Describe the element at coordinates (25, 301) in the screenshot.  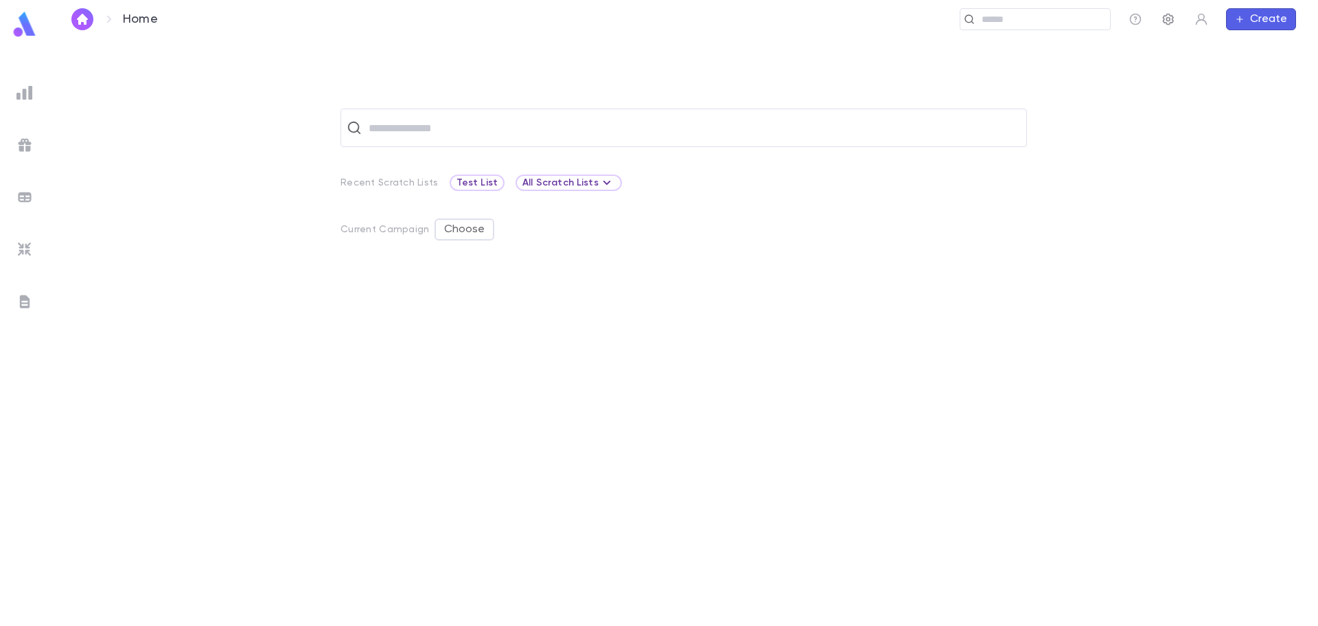
I see `img: letters_grey.7941b92b52307dd3b8a917253454ce1c.svg` at that location.